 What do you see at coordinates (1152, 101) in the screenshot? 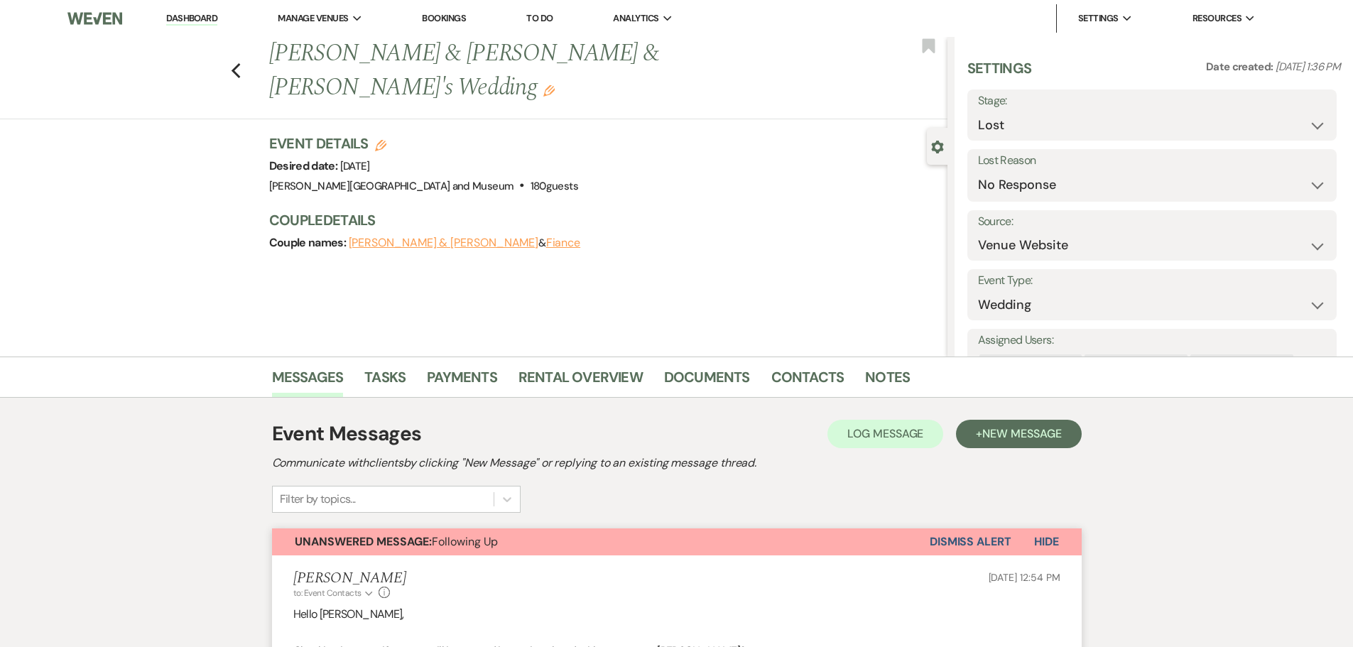
I see `label: Stage:` at bounding box center [1152, 101].